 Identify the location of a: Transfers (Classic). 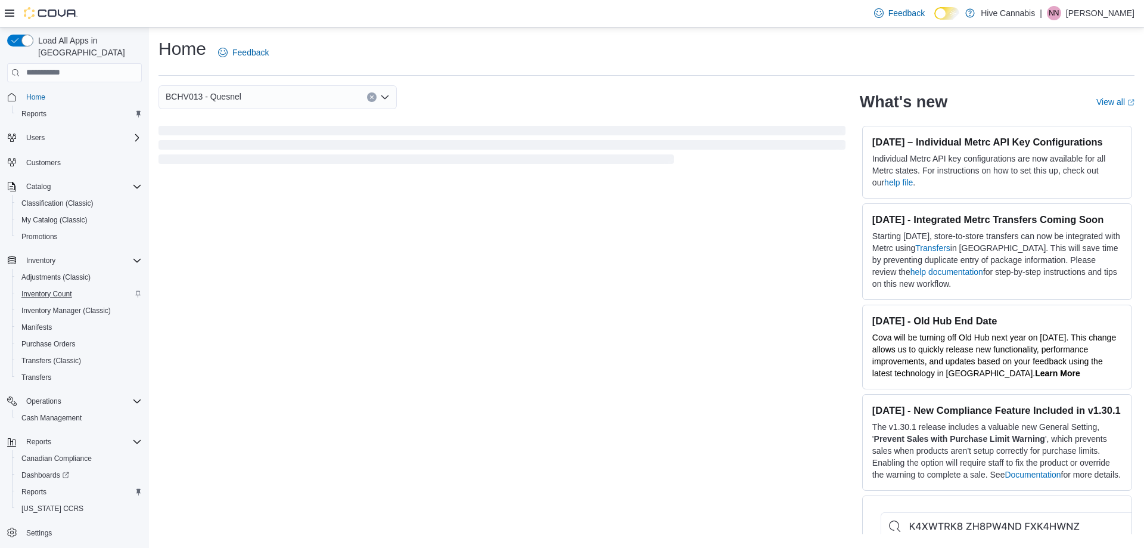
(51, 361).